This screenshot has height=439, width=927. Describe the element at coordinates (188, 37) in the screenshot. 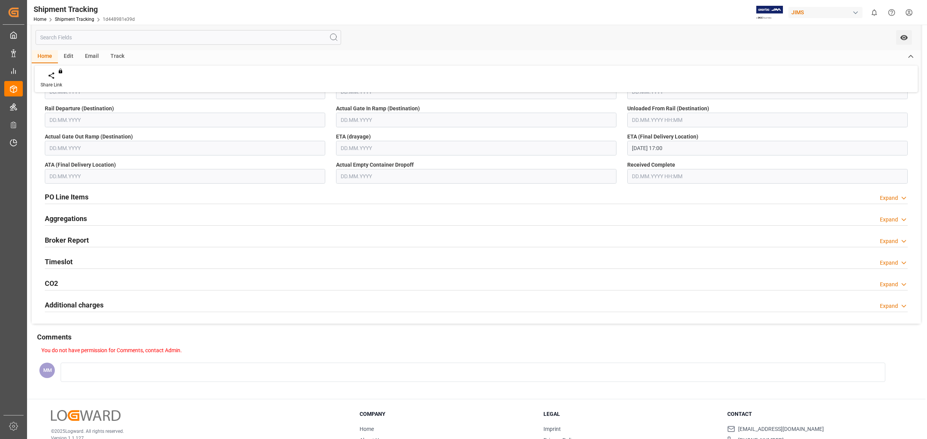

I see `input: Search Fields` at that location.